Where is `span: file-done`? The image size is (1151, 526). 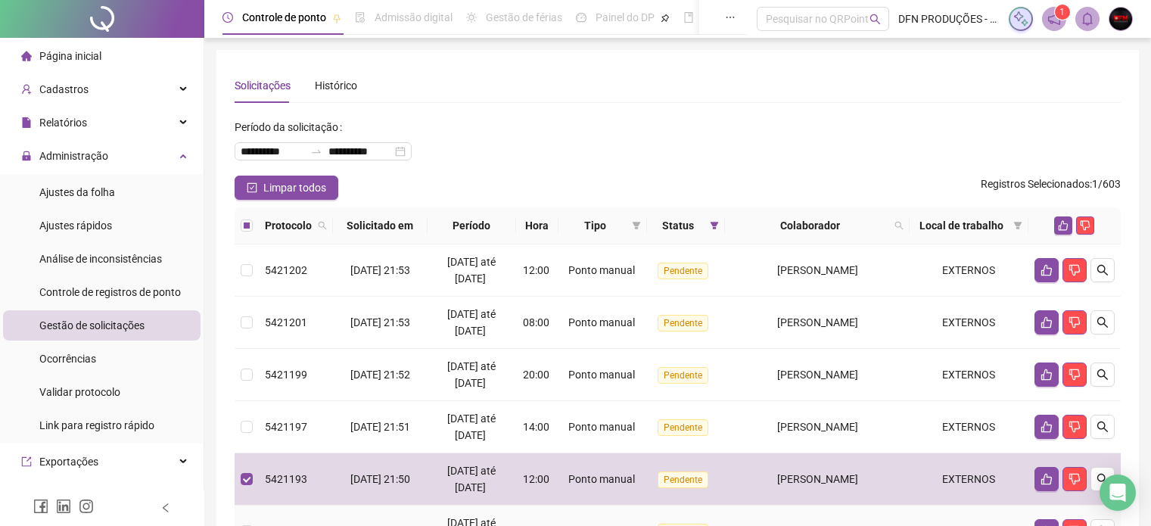
span: file-done is located at coordinates (360, 17).